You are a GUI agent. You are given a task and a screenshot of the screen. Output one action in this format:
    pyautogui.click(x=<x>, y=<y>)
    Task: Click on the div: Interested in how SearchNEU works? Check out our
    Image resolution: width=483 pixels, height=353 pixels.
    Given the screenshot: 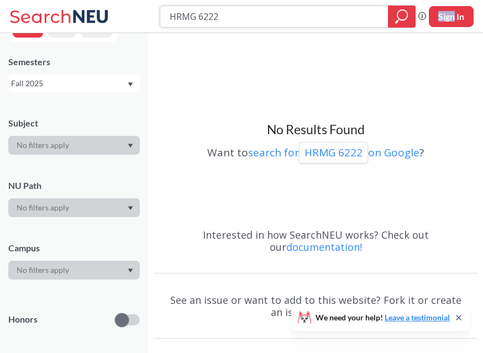 What is the action you would take?
    pyautogui.click(x=315, y=241)
    